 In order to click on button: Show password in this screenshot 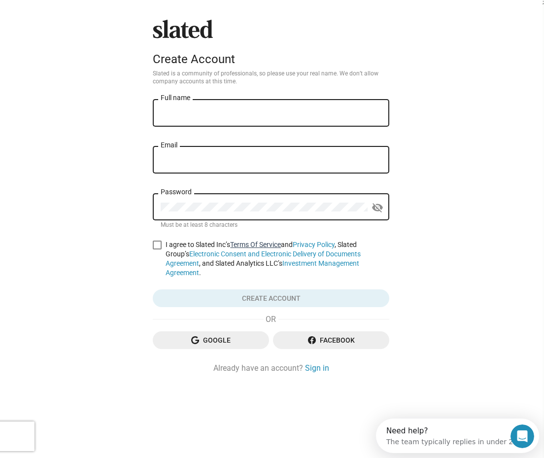, I will do `click(377, 207)`.